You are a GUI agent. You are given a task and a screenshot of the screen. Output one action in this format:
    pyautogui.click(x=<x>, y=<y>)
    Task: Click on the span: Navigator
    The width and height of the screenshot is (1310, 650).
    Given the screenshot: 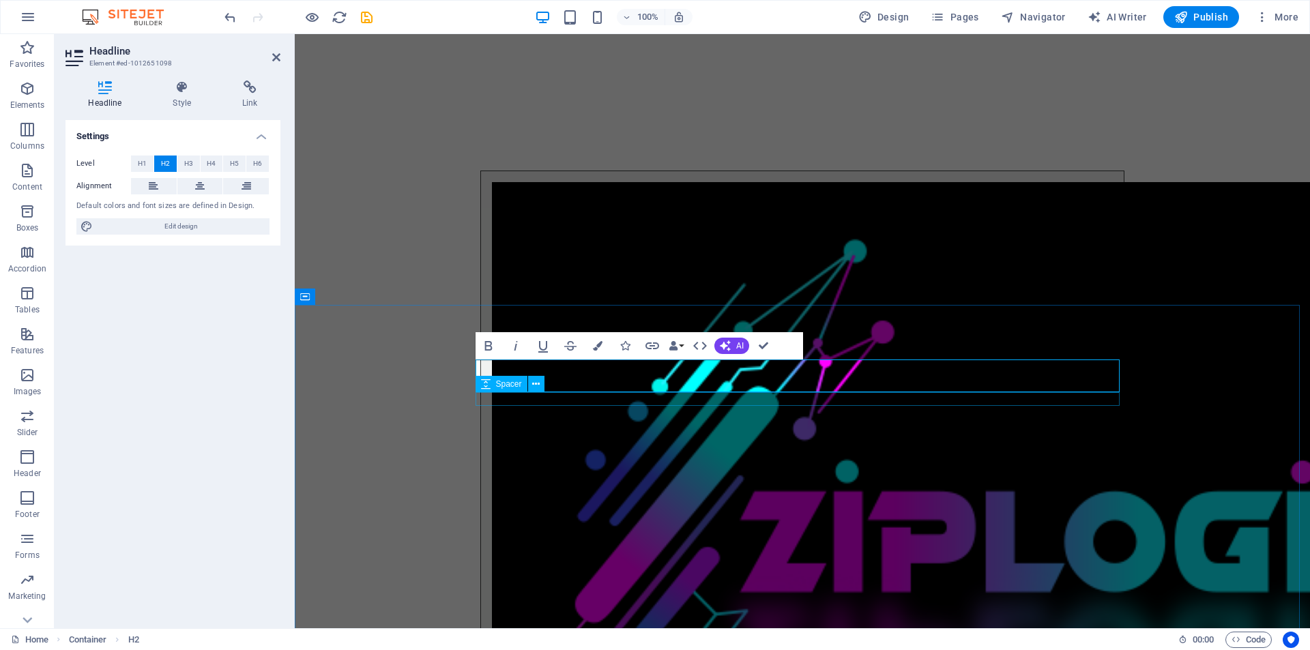 What is the action you would take?
    pyautogui.click(x=1033, y=17)
    